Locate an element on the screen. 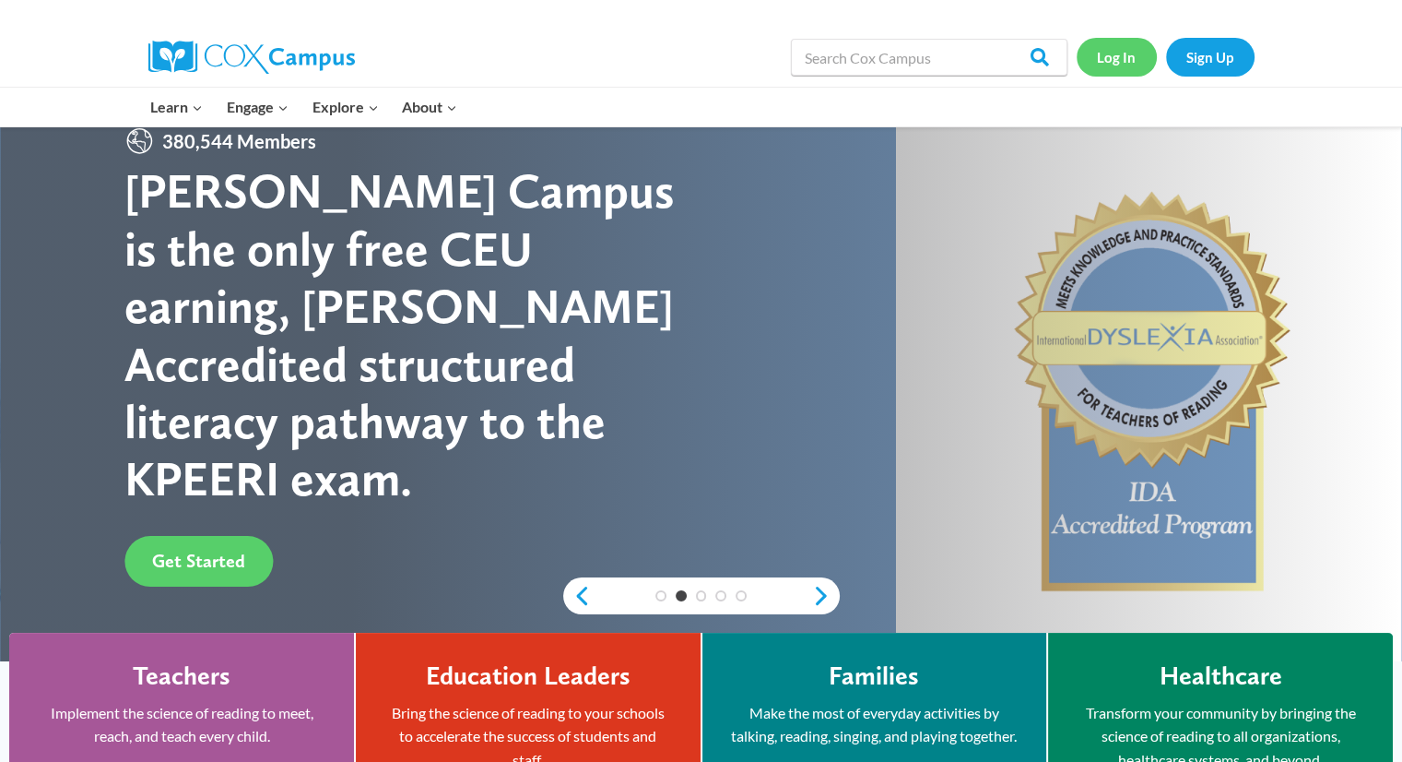 This screenshot has height=762, width=1402. div: content slider buttons is located at coordinates (702, 596).